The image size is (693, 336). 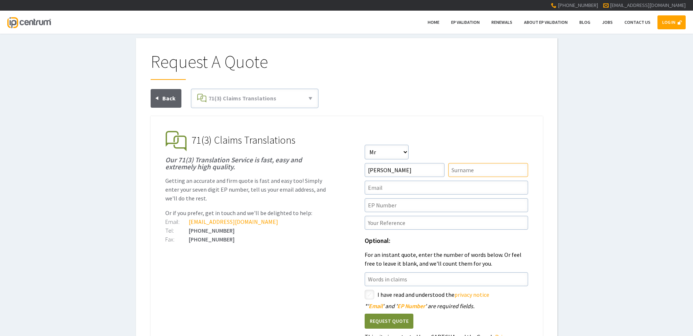 What do you see at coordinates (433, 22) in the screenshot?
I see `a: Home` at bounding box center [433, 22].